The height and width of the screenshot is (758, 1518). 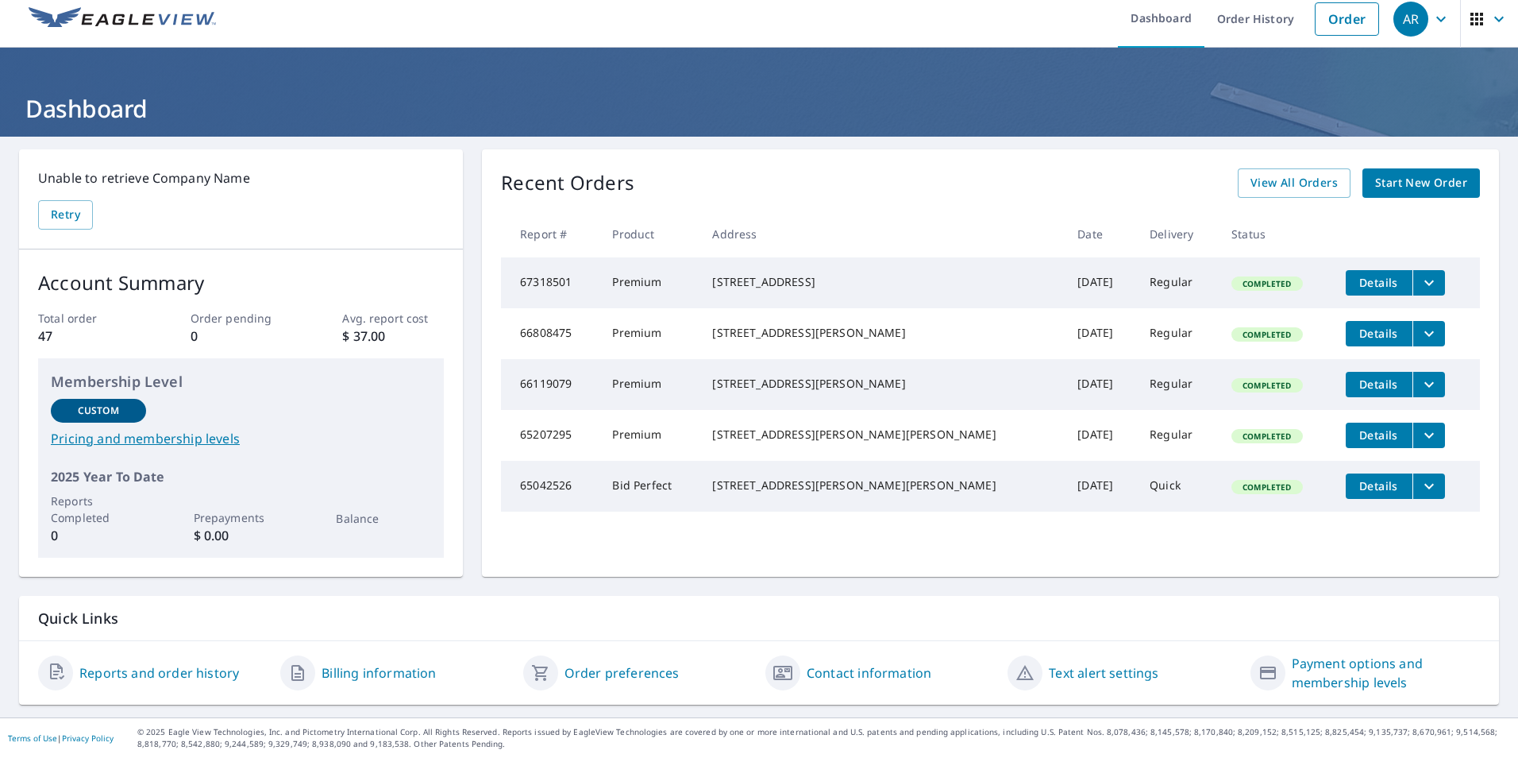 What do you see at coordinates (33, 738) in the screenshot?
I see `a: Terms of Use` at bounding box center [33, 738].